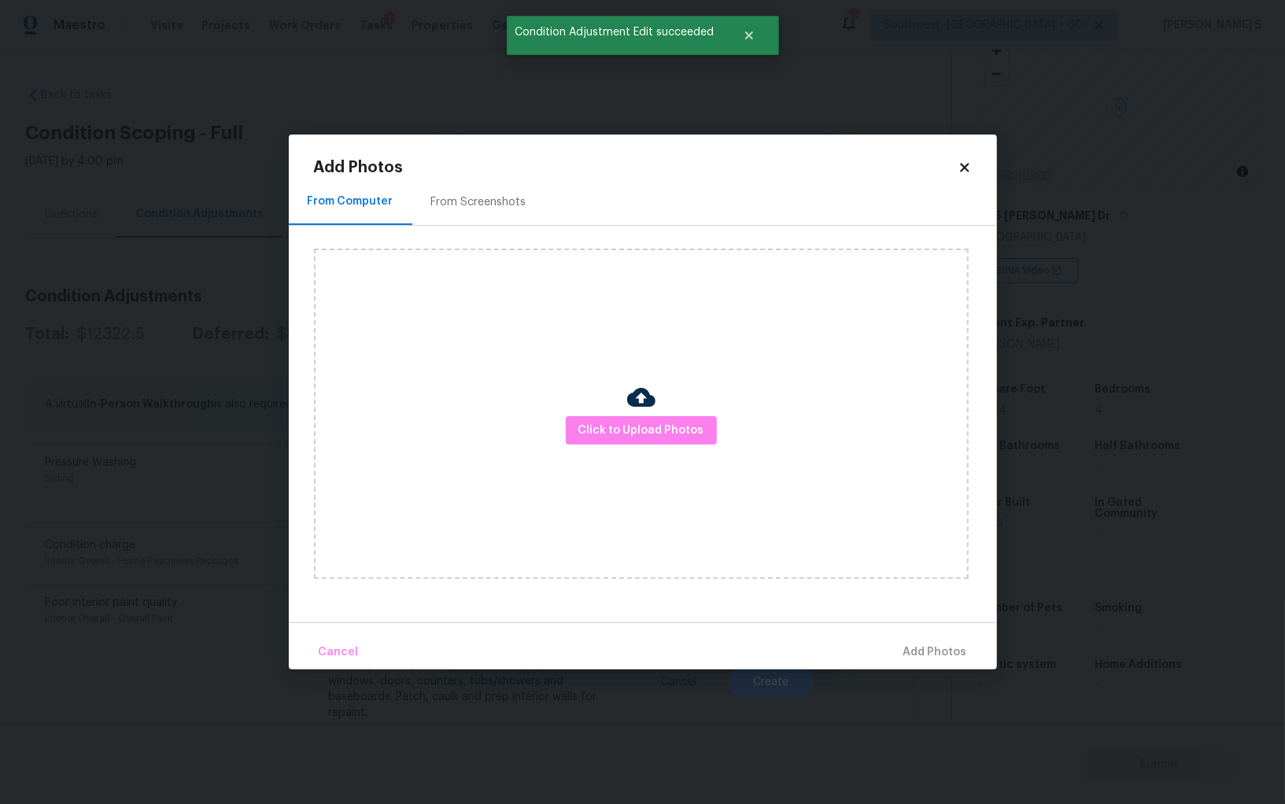  I want to click on div: From Screenshots, so click(478, 202).